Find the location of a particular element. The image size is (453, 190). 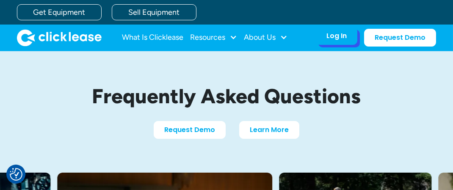

a: home is located at coordinates (59, 38).